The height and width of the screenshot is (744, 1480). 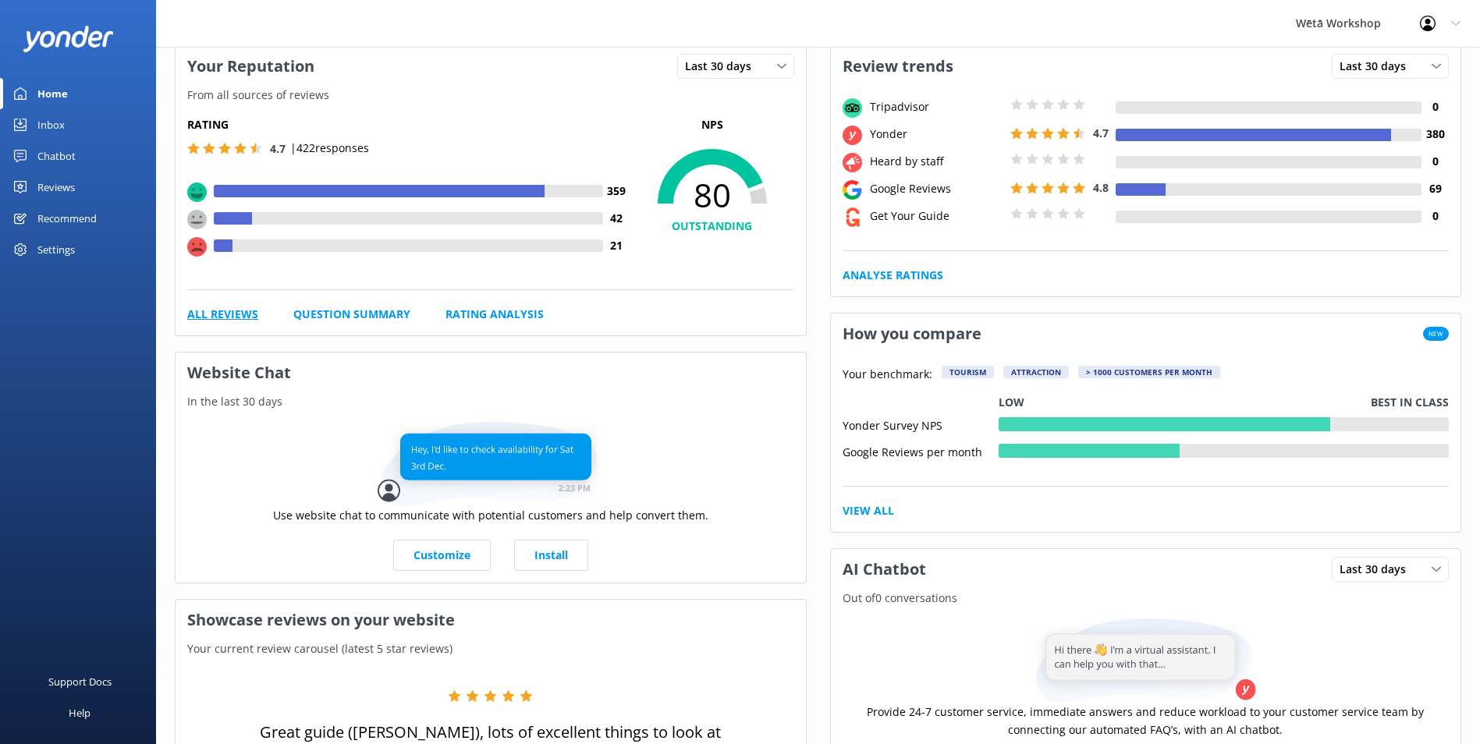 What do you see at coordinates (251, 66) in the screenshot?
I see `h3: Your Reputation` at bounding box center [251, 66].